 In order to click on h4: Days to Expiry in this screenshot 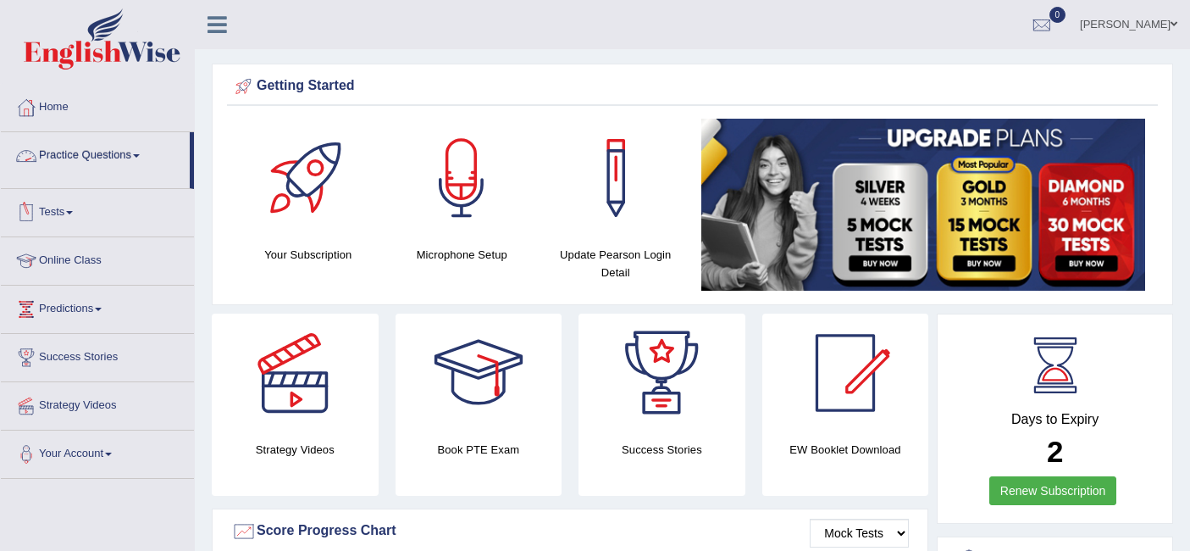, I will do `click(1055, 419)`.